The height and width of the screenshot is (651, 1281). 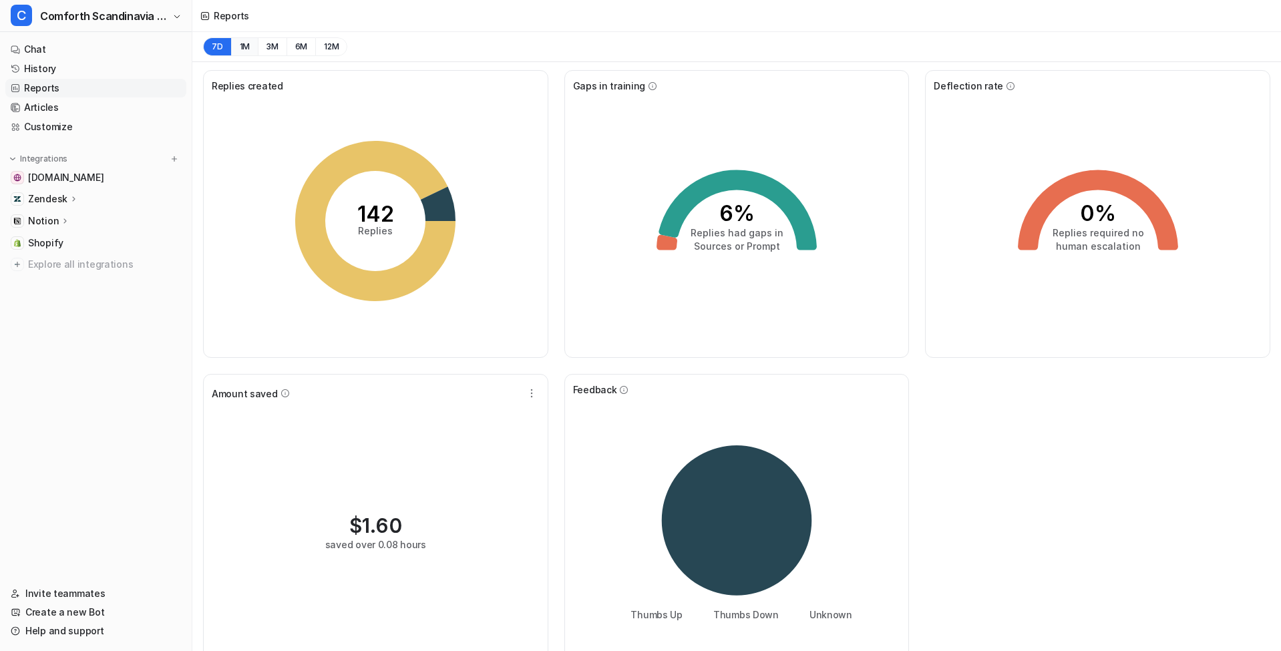 What do you see at coordinates (245, 393) in the screenshot?
I see `span: Amount saved` at bounding box center [245, 393].